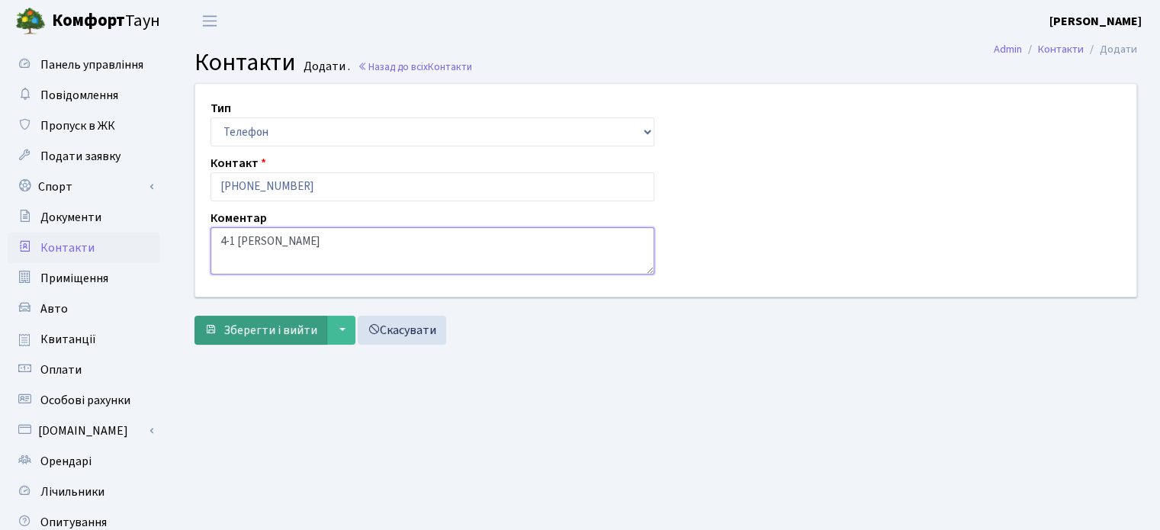 This screenshot has height=530, width=1160. What do you see at coordinates (261, 330) in the screenshot?
I see `button: Зберегти і вийти` at bounding box center [261, 330].